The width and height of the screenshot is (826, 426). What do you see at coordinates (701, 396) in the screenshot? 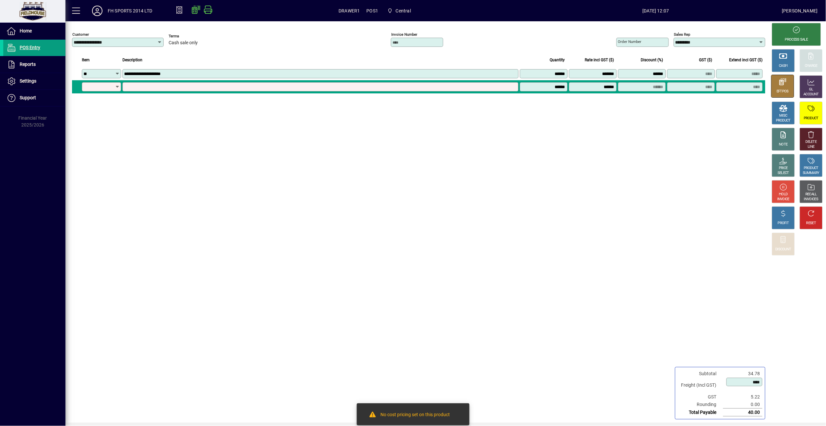
I see `td: GST` at bounding box center [701, 396].